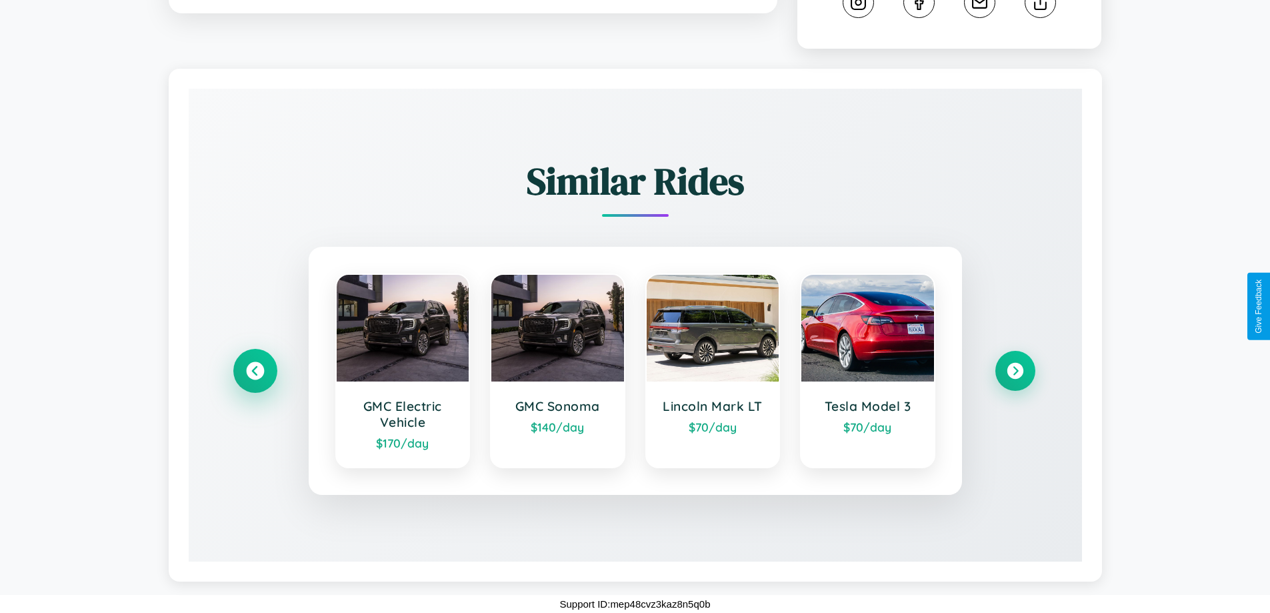  Describe the element at coordinates (403, 443) in the screenshot. I see `div: $ 170 /day` at that location.